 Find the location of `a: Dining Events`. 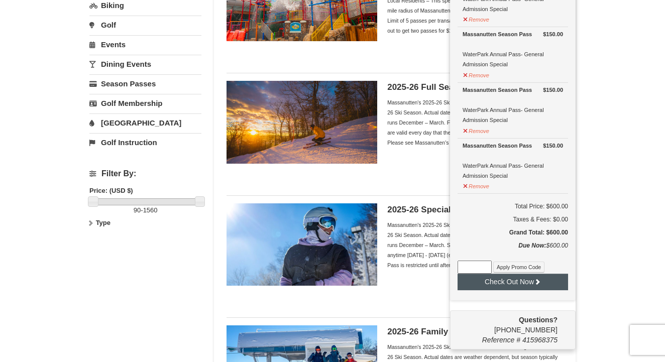

a: Dining Events is located at coordinates (145, 64).